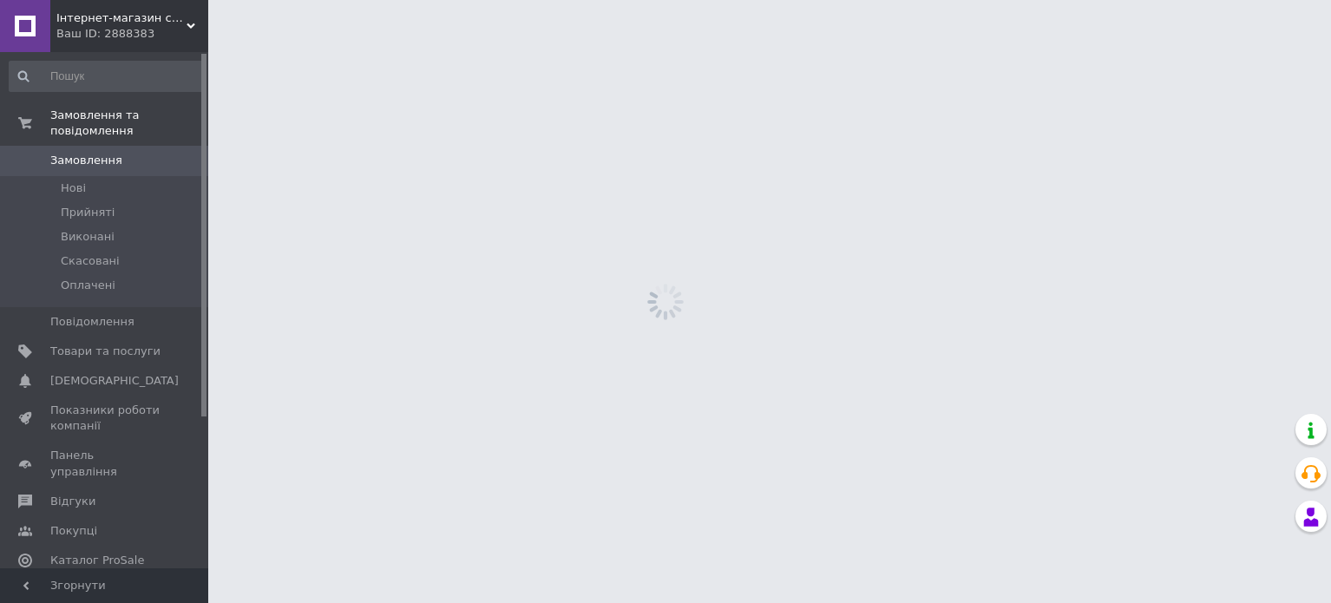  I want to click on span: Панель управління, so click(105, 463).